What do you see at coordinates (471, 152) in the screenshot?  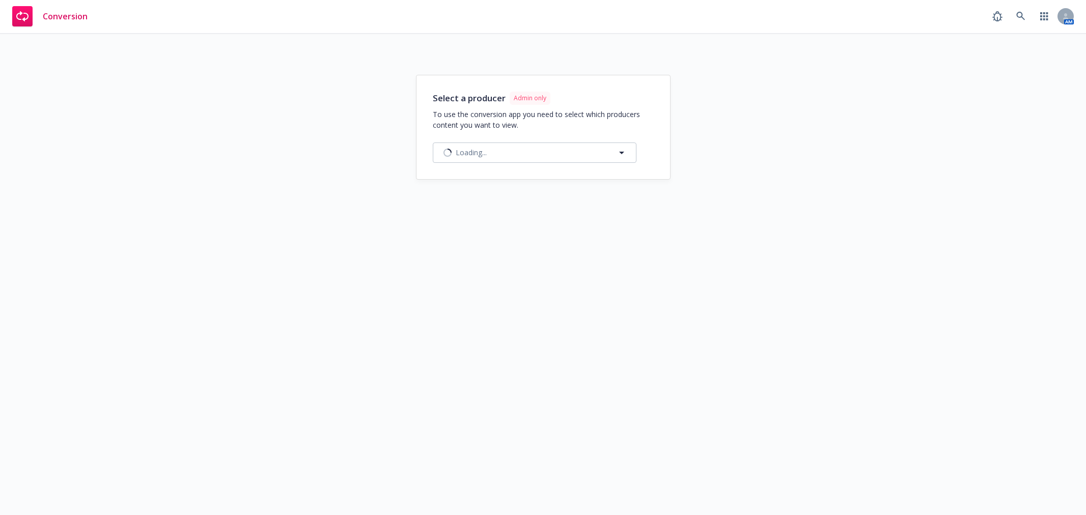 I see `span: Loading...` at bounding box center [471, 152].